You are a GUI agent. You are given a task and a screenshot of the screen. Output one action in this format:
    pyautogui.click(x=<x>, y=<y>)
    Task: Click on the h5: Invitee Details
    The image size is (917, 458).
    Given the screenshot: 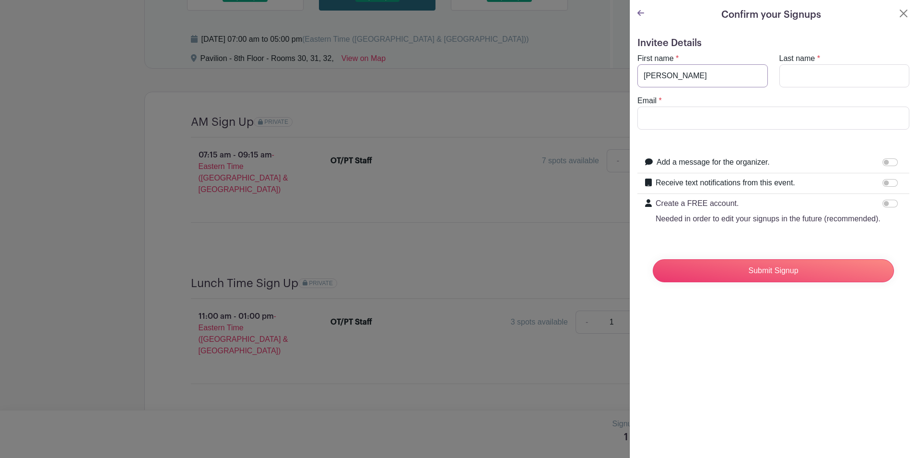 What is the action you would take?
    pyautogui.click(x=773, y=43)
    